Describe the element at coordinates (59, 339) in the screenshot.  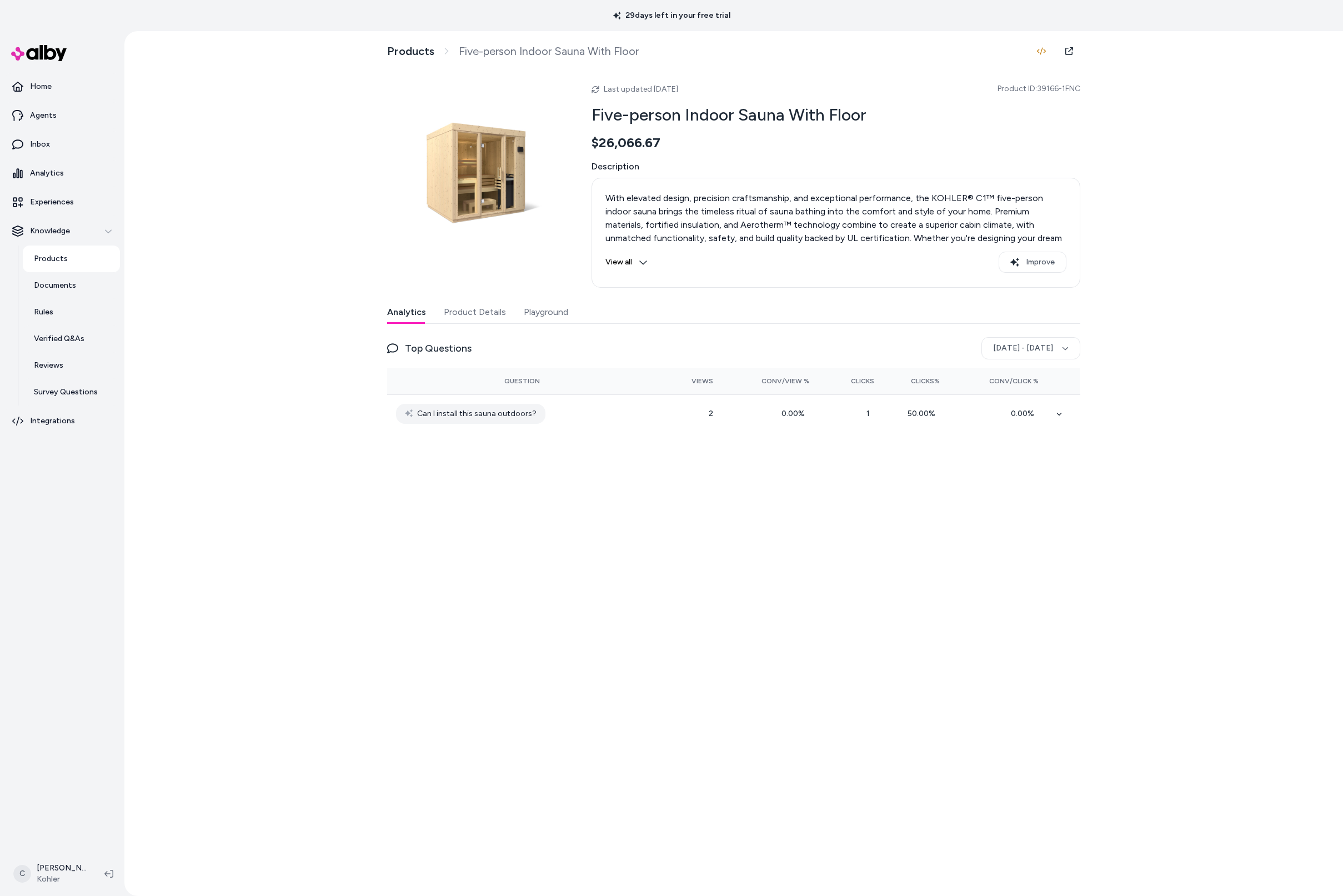
I see `p: Verified Q&As` at that location.